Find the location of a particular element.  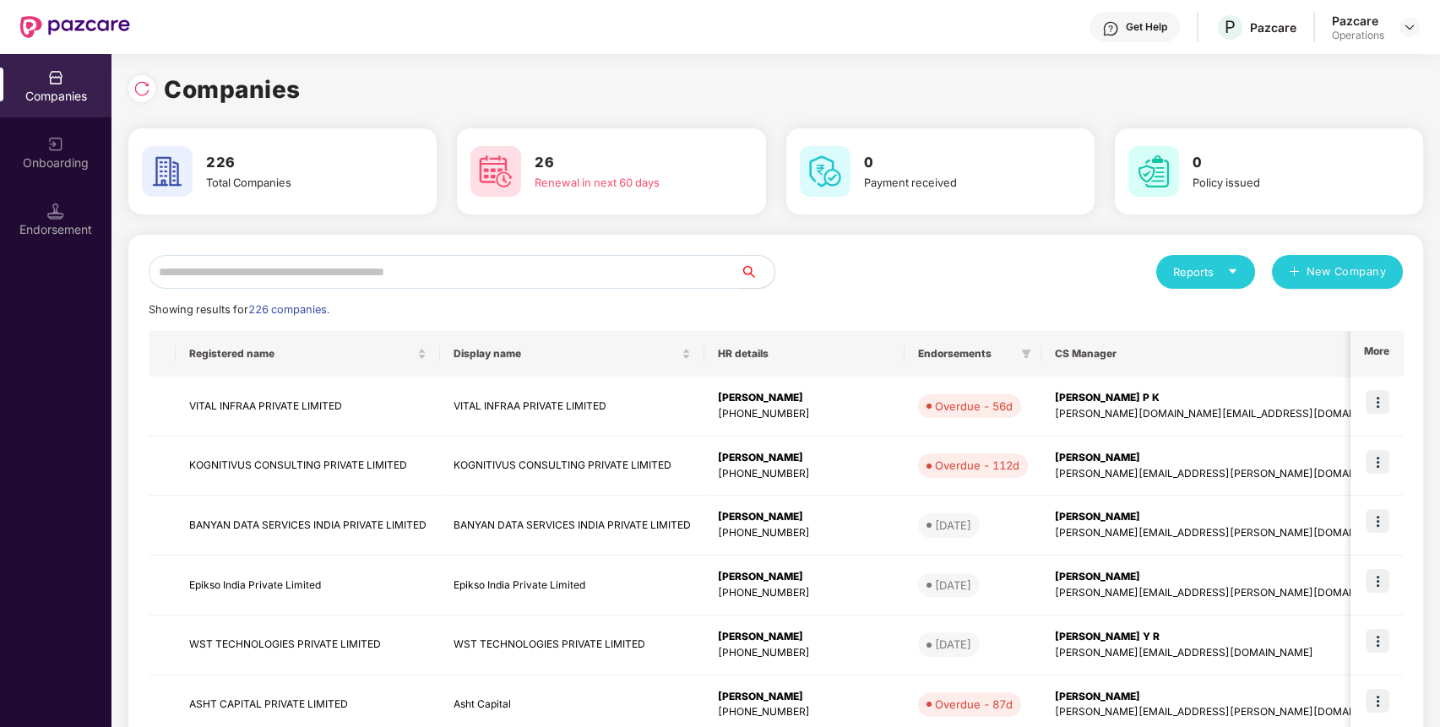

img: svg+xml;base64,PHN2ZyB3aWR0aD0iMTQuNSIgaGVpZ2h0PSIxNC41IiB2aWV3Qm94PSIwIDAgMTYgMTYiIGZpbGw9Im5vbm... is located at coordinates (56, 211).